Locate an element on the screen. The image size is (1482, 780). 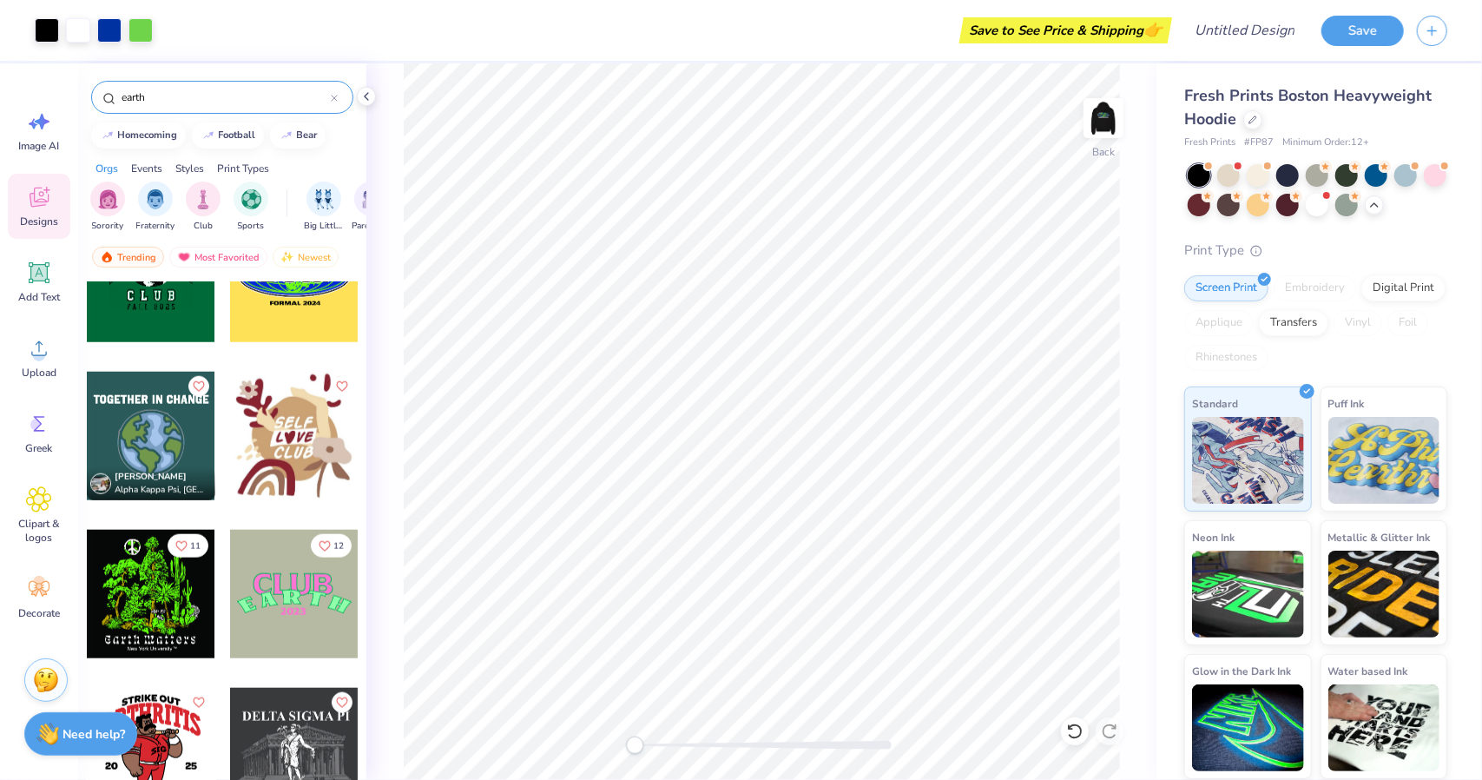
input: Try "Alpha" is located at coordinates (225, 97).